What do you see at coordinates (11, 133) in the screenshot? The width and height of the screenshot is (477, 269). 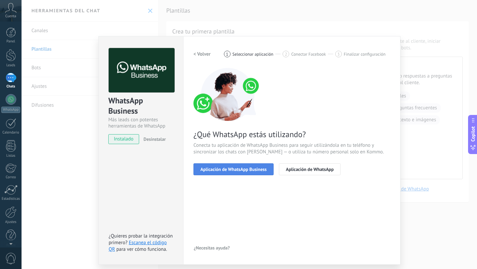 I see `div: Calendario` at bounding box center [11, 133].